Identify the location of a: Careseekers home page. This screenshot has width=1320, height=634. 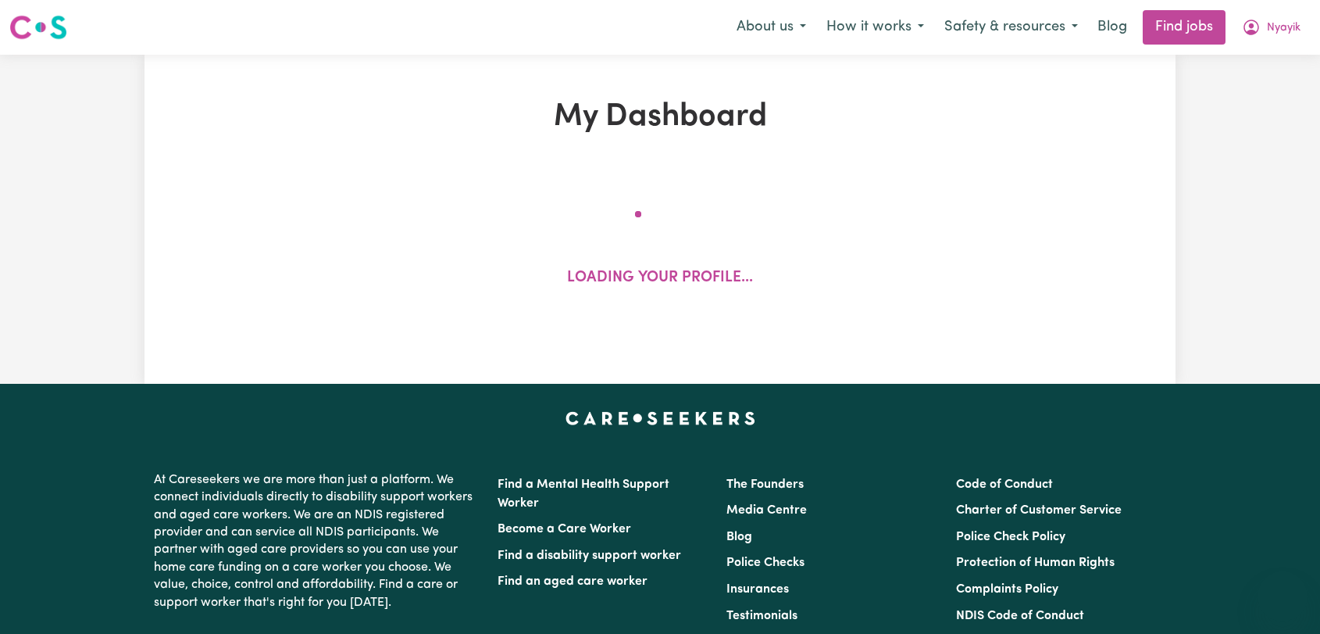
(660, 418).